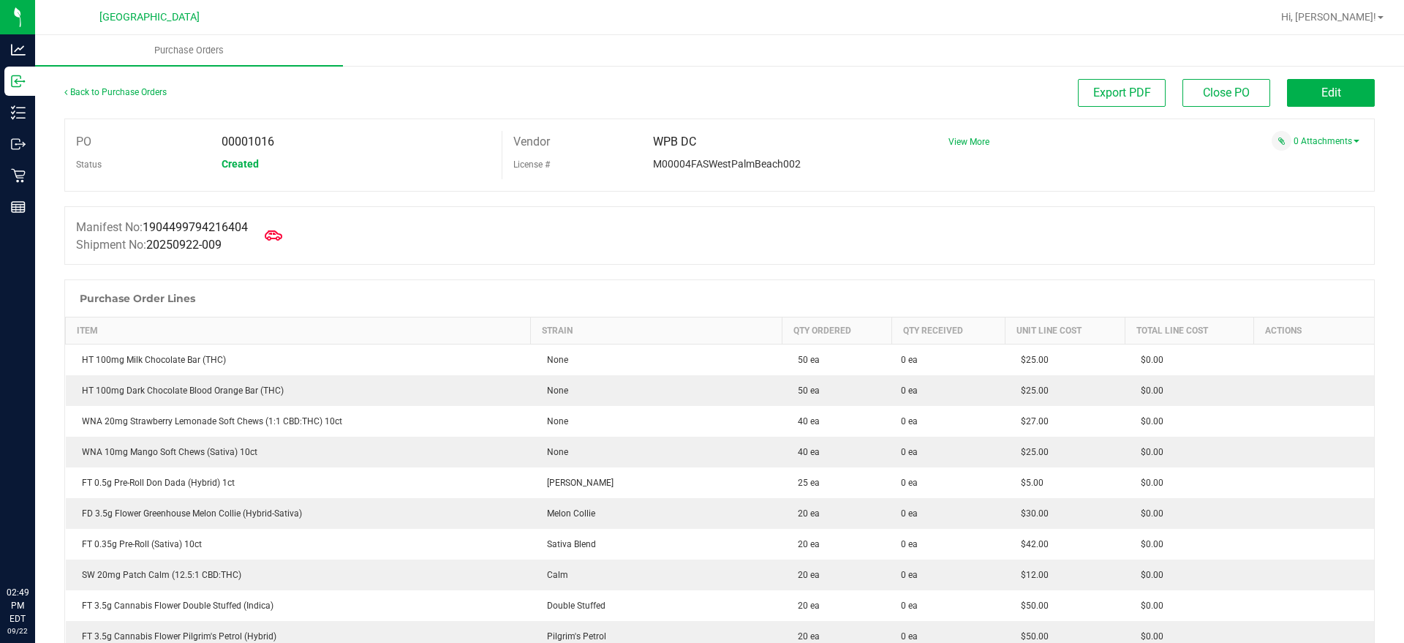  Describe the element at coordinates (1314, 330) in the screenshot. I see `th: Actions` at that location.